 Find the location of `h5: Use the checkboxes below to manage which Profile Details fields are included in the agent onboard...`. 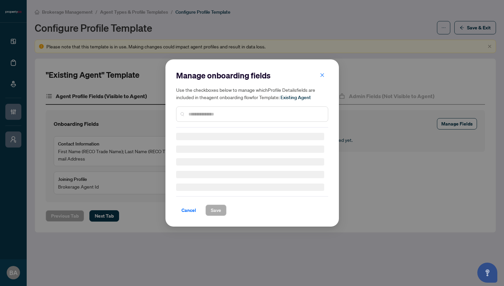

h5: Use the checkboxes below to manage which Profile Details fields are included in the agent onboard... is located at coordinates (252, 93).